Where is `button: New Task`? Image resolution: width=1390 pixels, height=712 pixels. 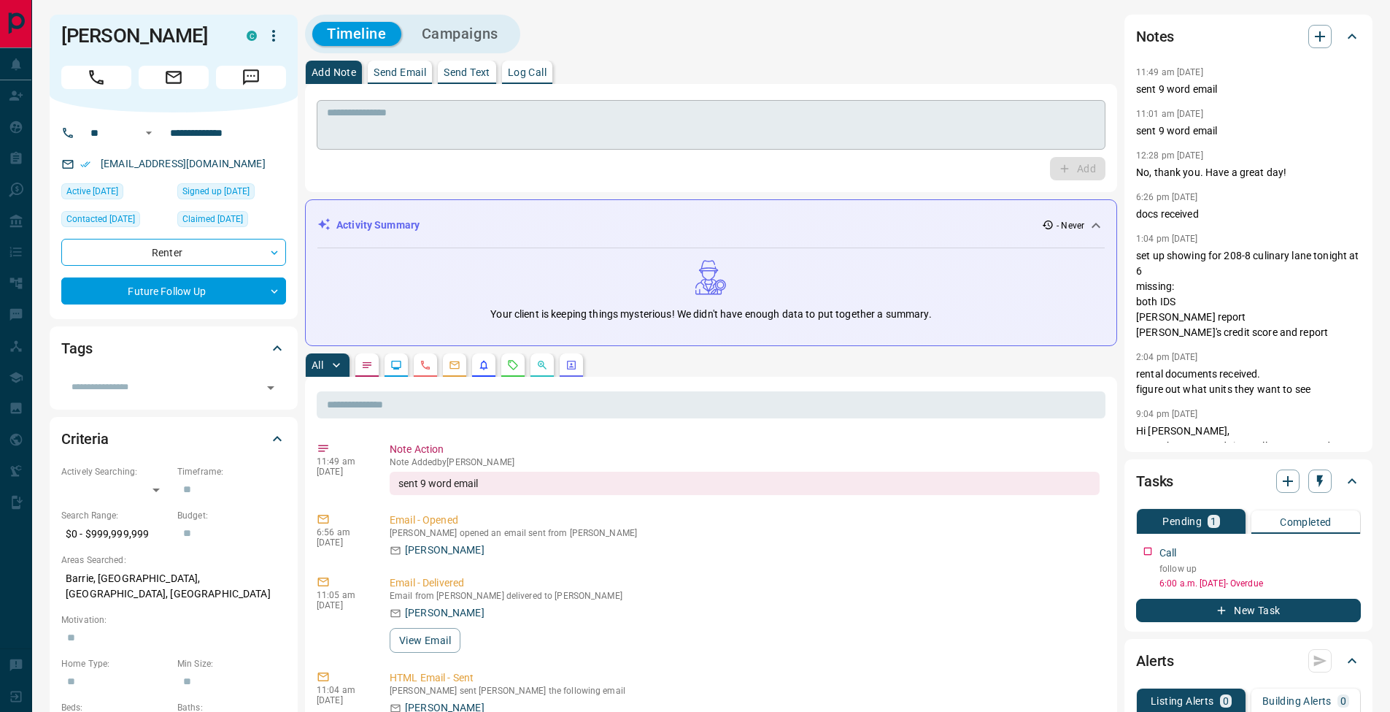 button: New Task is located at coordinates (1249, 610).